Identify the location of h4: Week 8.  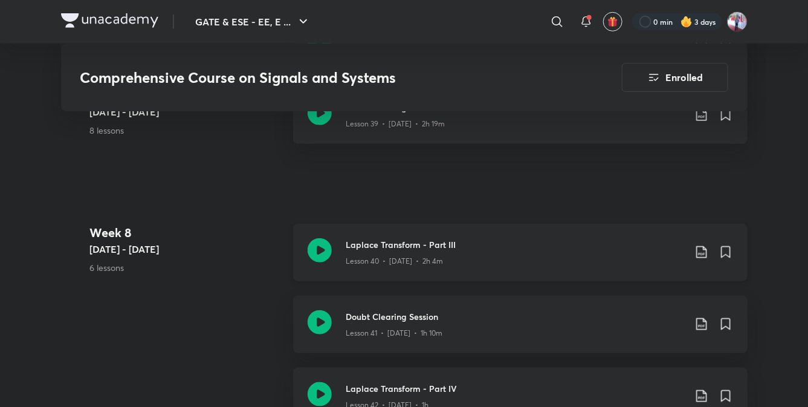
(187, 233).